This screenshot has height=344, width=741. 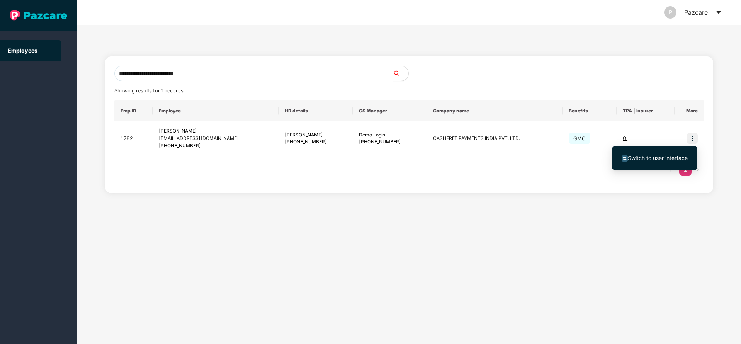 What do you see at coordinates (495, 139) in the screenshot?
I see `td: CASHFREE PAYMENTS INDIA PVT. LTD.` at bounding box center [495, 139].